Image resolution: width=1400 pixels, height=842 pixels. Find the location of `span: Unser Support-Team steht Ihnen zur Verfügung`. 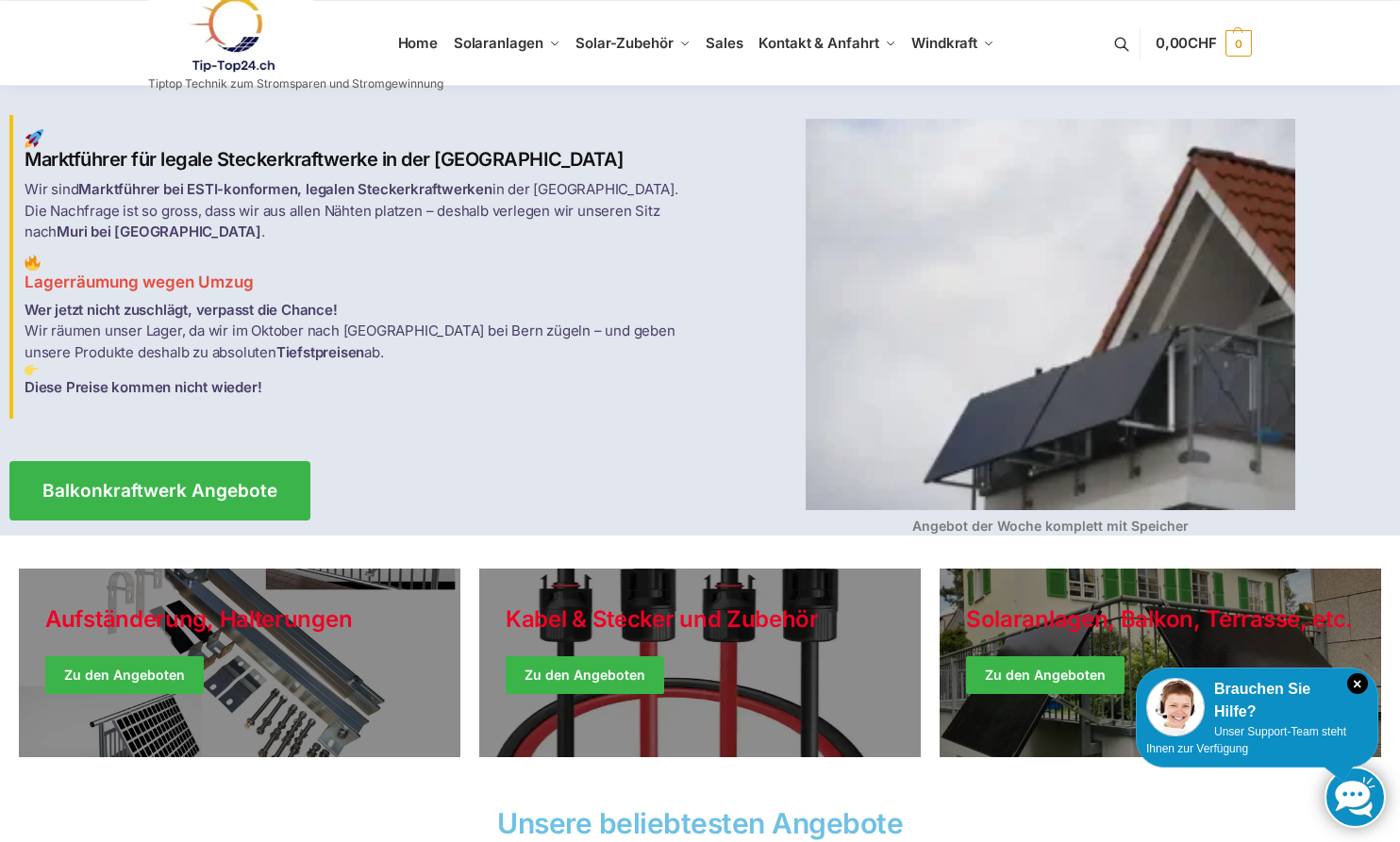

span: Unser Support-Team steht Ihnen zur Verfügung is located at coordinates (1246, 741).